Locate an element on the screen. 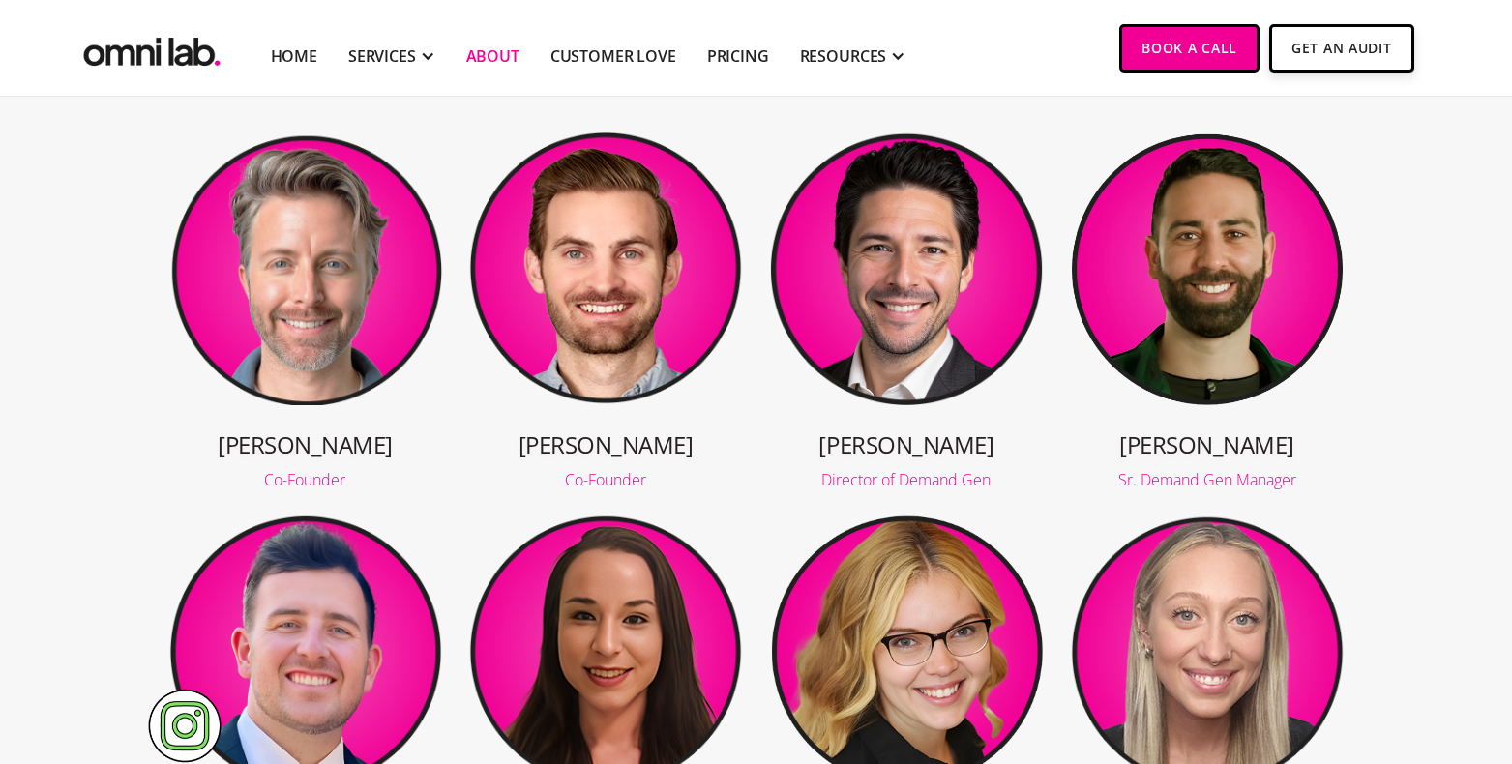 The width and height of the screenshot is (1512, 764). a: Get An Audit is located at coordinates (1340, 48).